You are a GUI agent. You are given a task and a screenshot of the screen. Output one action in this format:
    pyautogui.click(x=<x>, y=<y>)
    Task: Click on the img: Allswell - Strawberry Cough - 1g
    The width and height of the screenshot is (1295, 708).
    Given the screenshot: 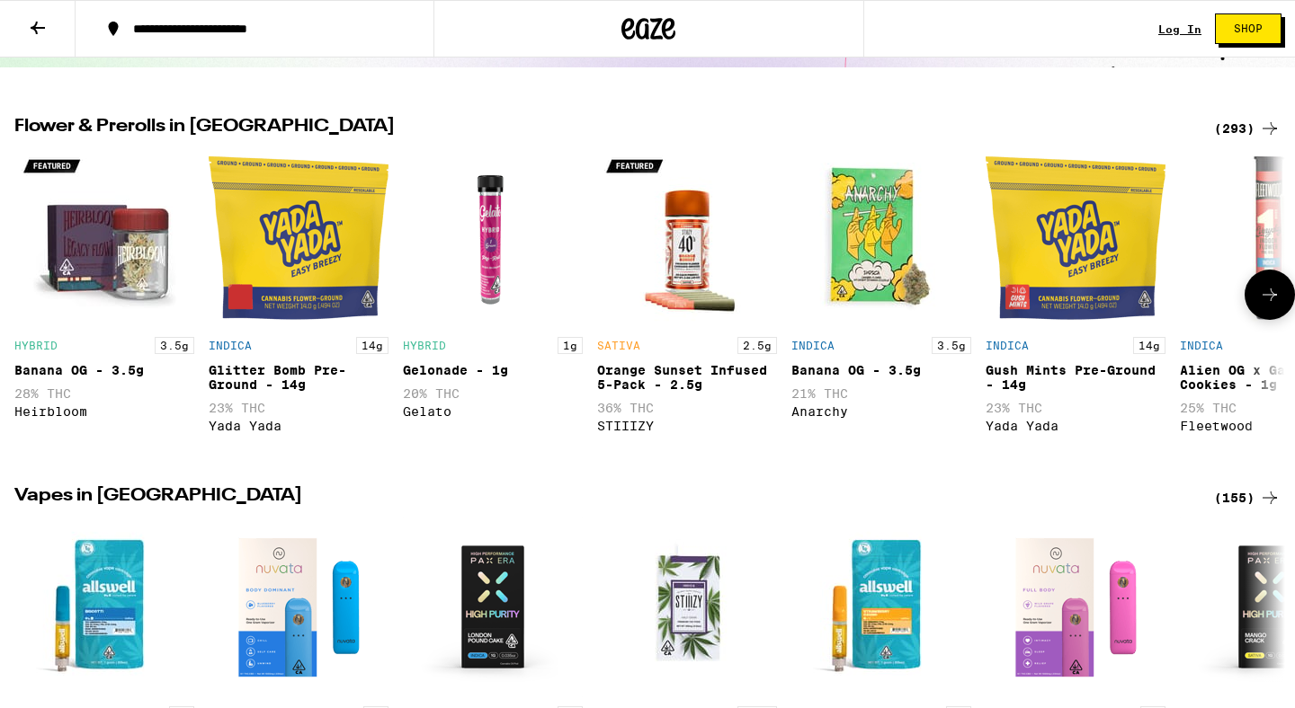 What is the action you would take?
    pyautogui.click(x=881, y=608)
    